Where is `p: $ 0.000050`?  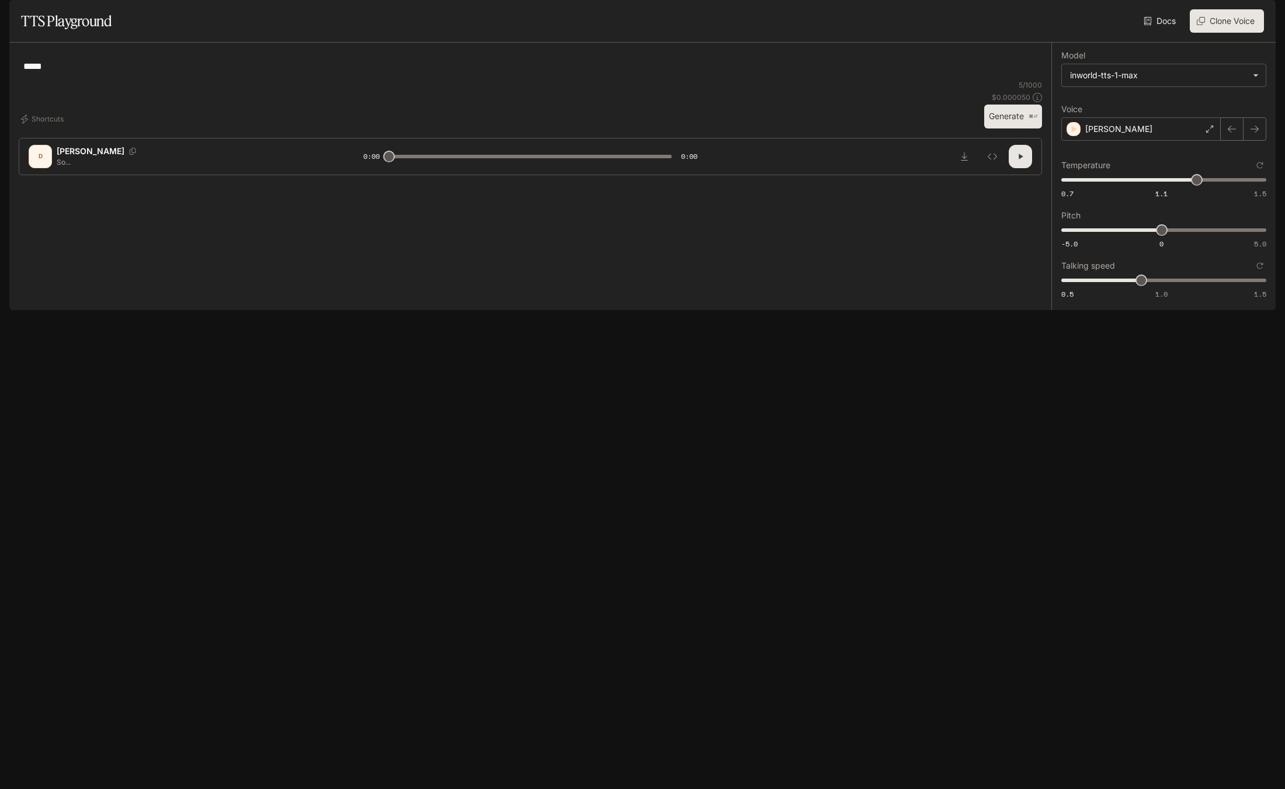 p: $ 0.000050 is located at coordinates (1011, 97).